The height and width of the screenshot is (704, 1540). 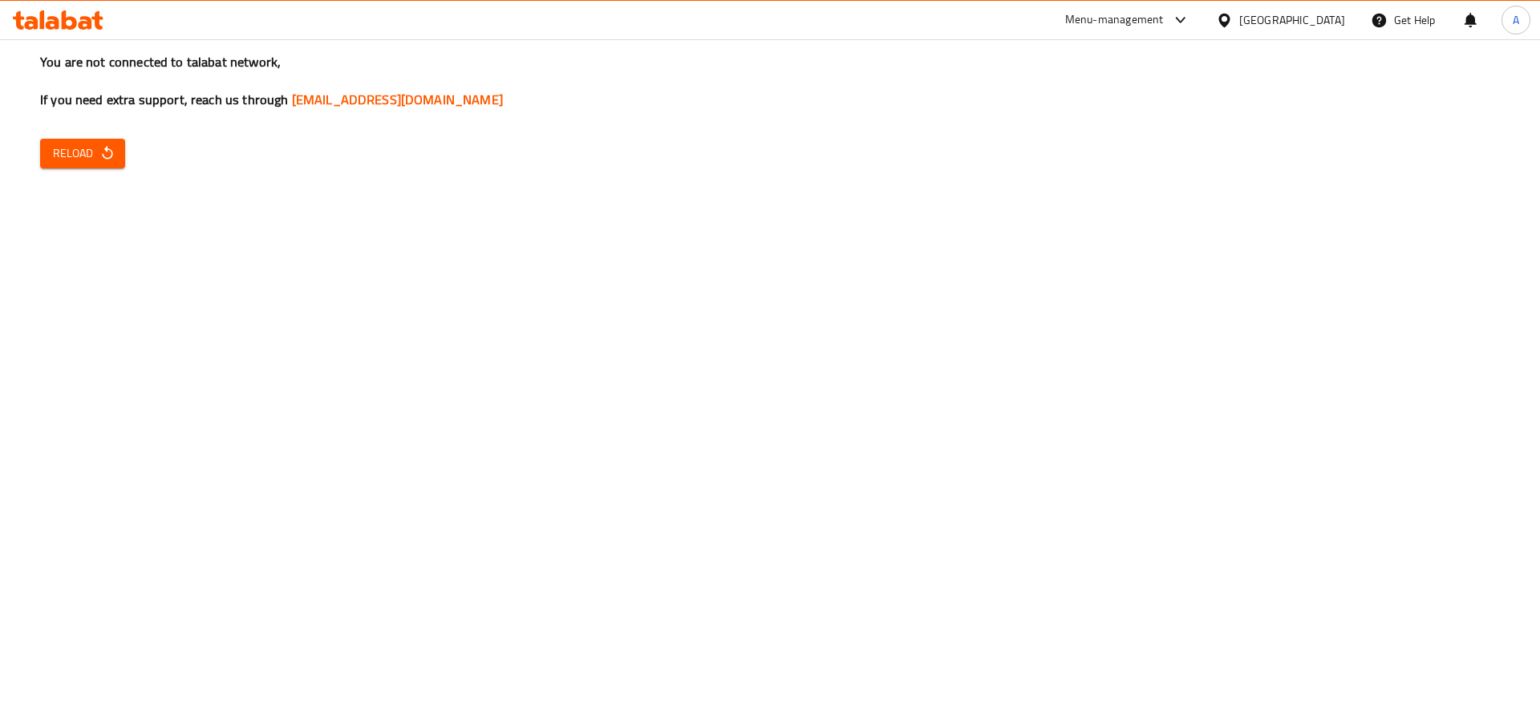 What do you see at coordinates (83, 153) in the screenshot?
I see `button: Reload` at bounding box center [83, 153].